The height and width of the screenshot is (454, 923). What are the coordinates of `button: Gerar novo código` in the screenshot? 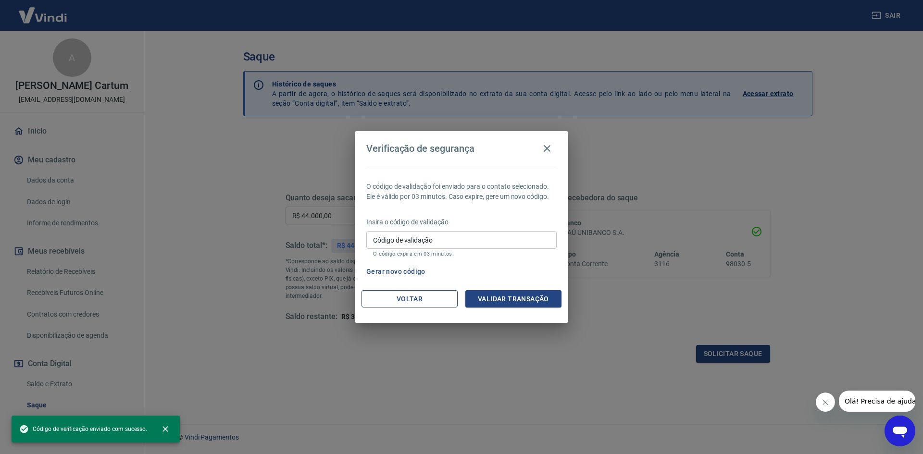 It's located at (396, 272).